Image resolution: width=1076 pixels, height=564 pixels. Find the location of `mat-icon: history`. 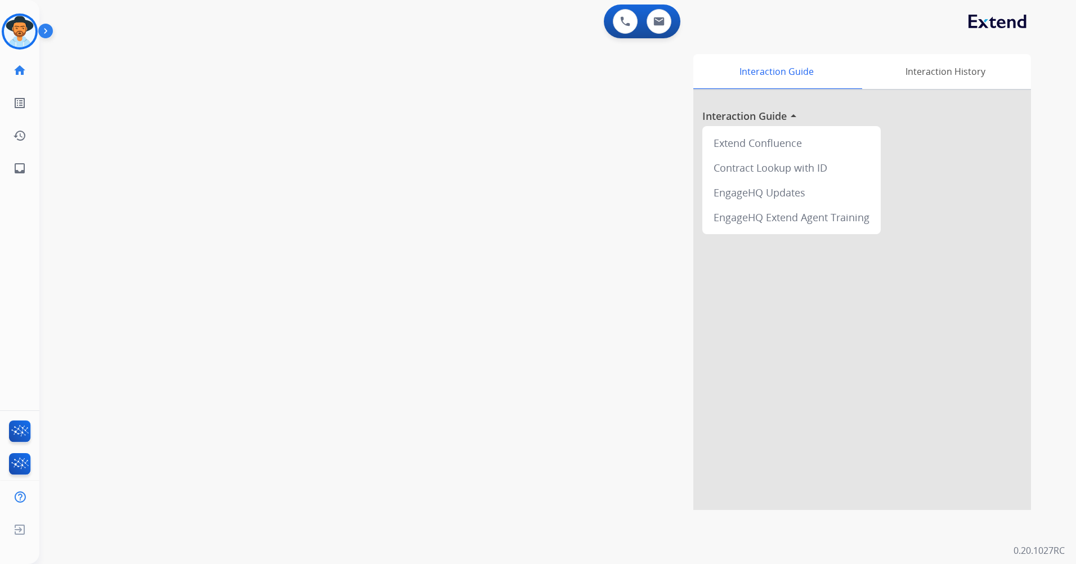

mat-icon: history is located at coordinates (20, 136).